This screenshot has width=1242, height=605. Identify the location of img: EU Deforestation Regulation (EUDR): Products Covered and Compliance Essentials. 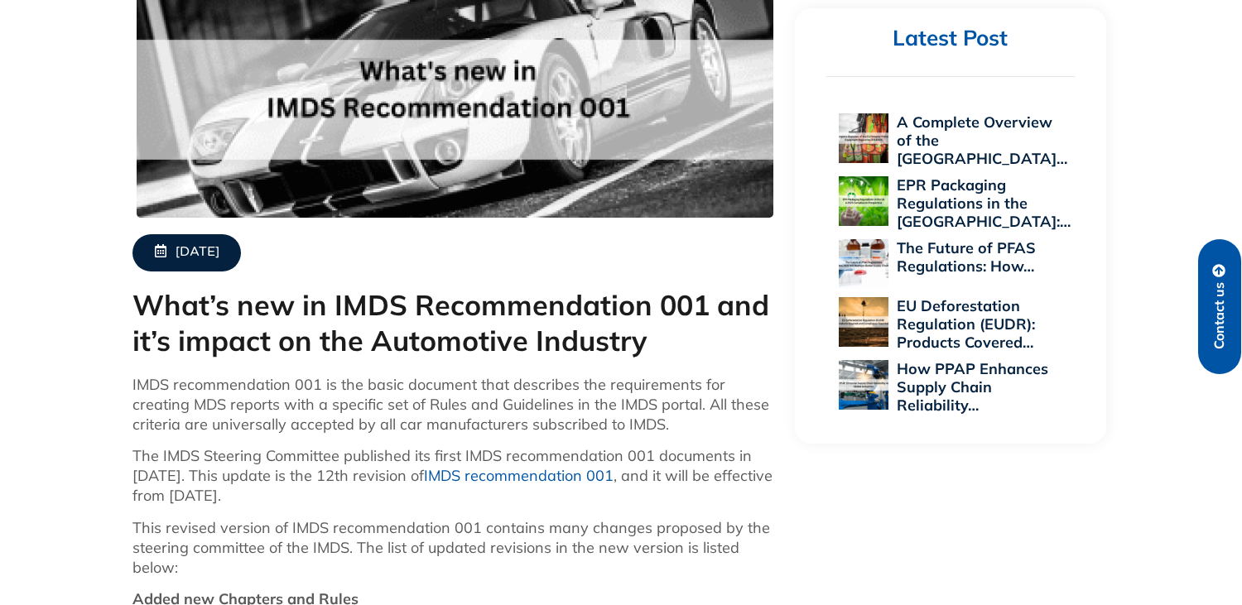
(864, 322).